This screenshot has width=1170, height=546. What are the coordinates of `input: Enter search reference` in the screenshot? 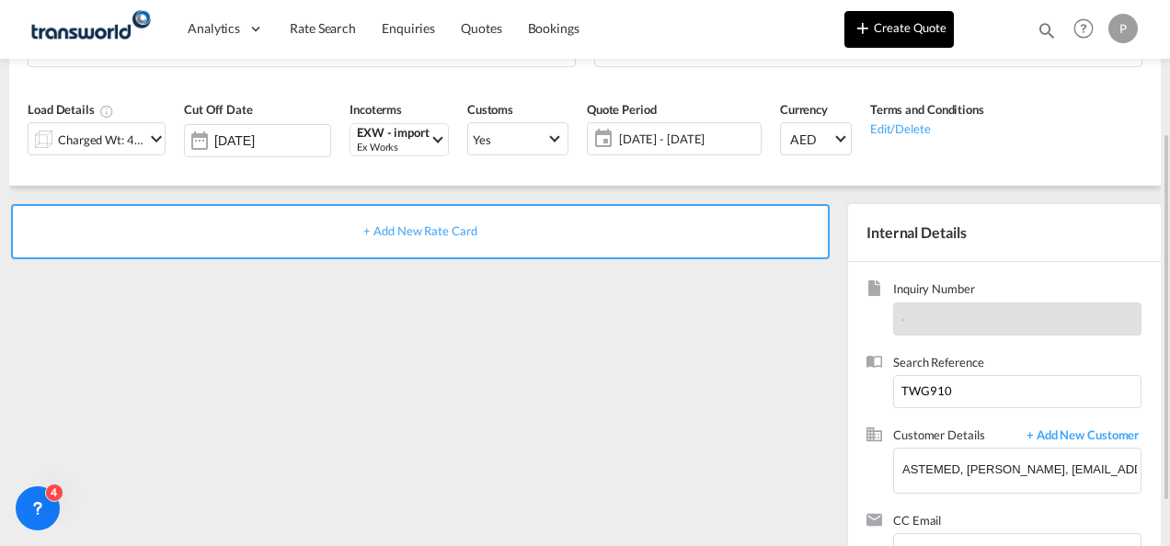 It's located at (1017, 392).